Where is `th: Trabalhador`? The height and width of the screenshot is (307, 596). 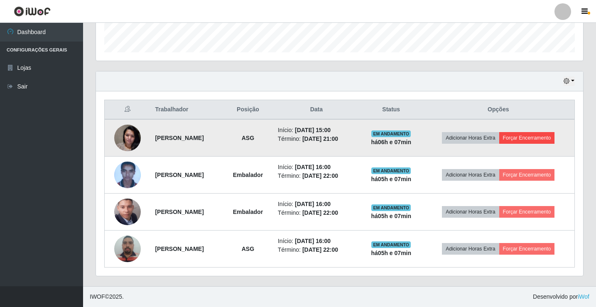 th: Trabalhador is located at coordinates (187, 110).